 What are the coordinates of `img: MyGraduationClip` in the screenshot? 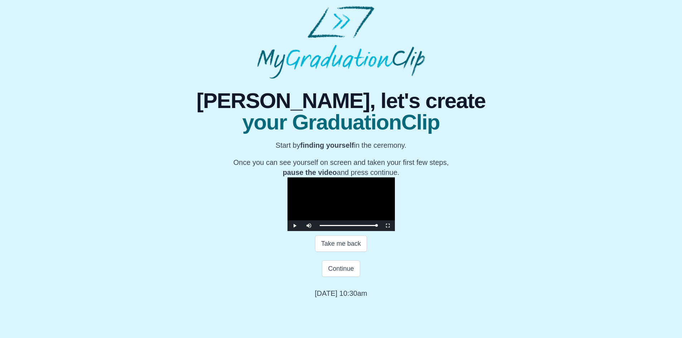 It's located at (341, 42).